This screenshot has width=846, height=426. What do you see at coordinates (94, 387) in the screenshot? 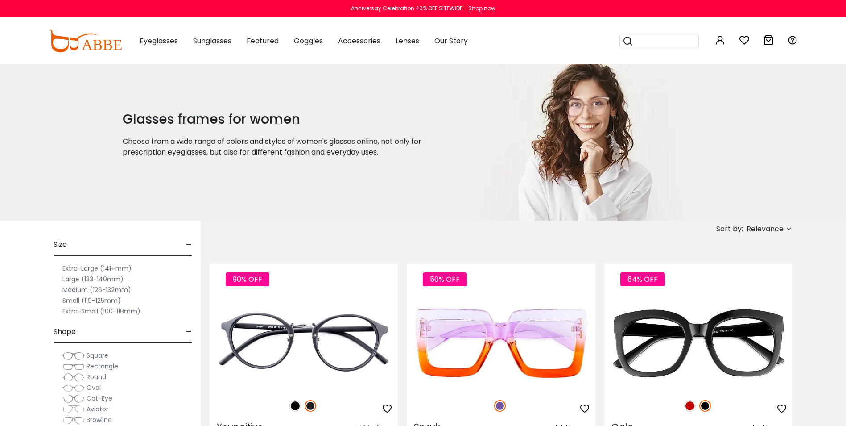
I see `span: Oval` at bounding box center [94, 387].